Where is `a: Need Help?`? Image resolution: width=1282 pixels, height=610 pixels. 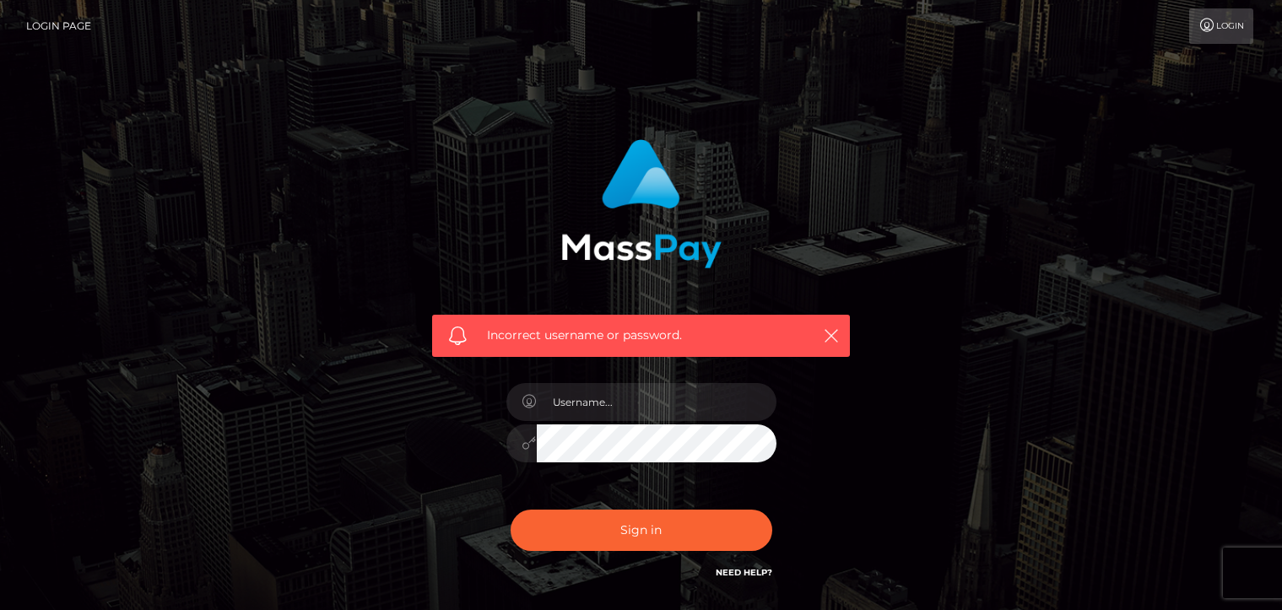
a: Need Help? is located at coordinates (744, 572).